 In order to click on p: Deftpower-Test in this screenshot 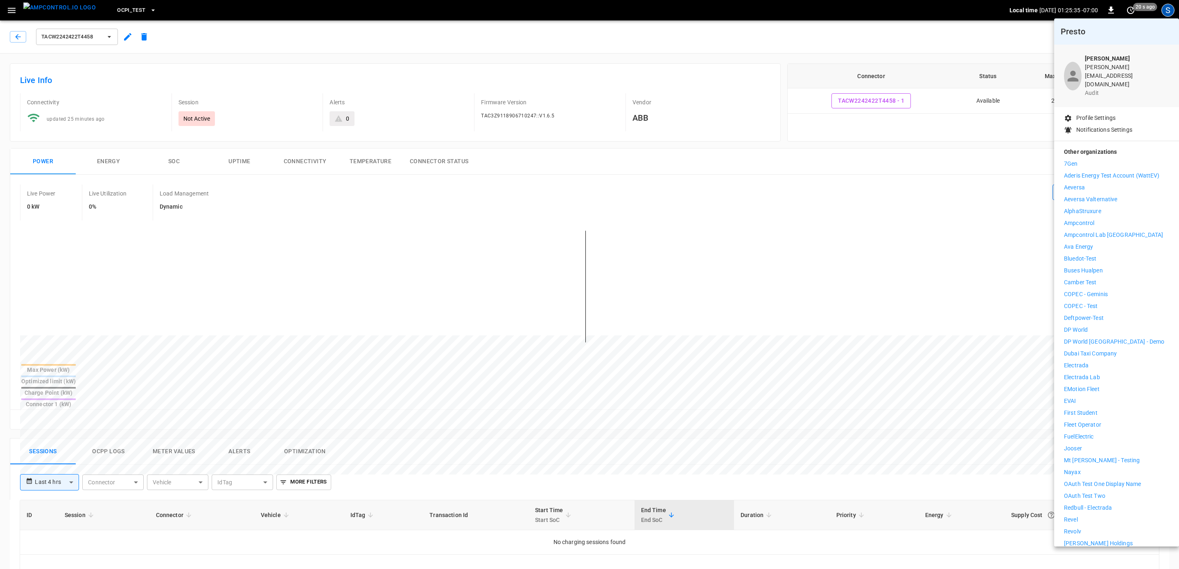, I will do `click(1083, 318)`.